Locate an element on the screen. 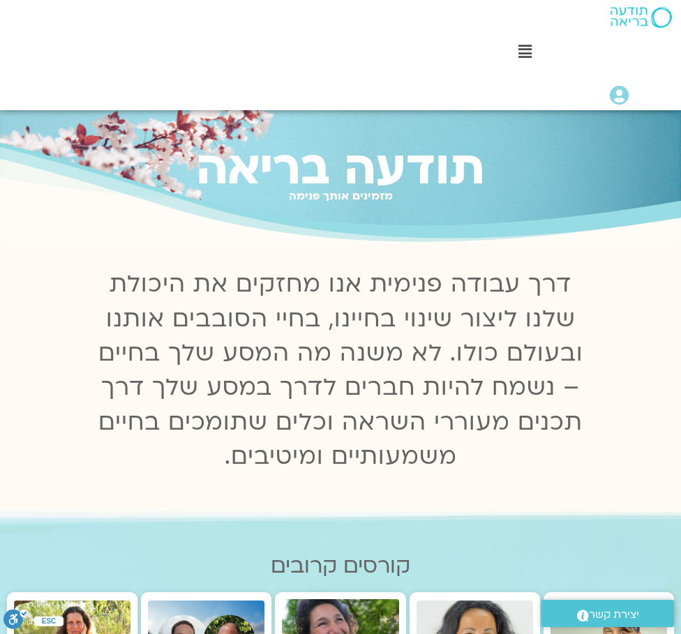  span: יצירת קשר is located at coordinates (614, 615).